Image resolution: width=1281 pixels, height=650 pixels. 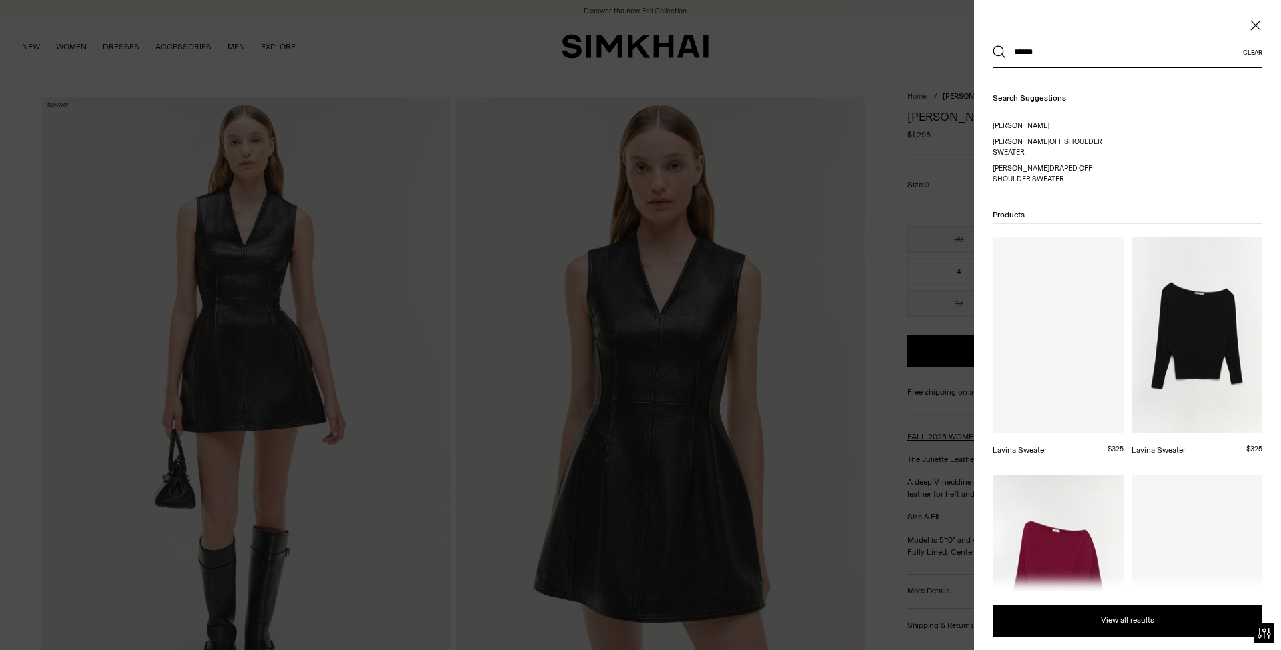 What do you see at coordinates (1029, 98) in the screenshot?
I see `span: Search suggestions` at bounding box center [1029, 98].